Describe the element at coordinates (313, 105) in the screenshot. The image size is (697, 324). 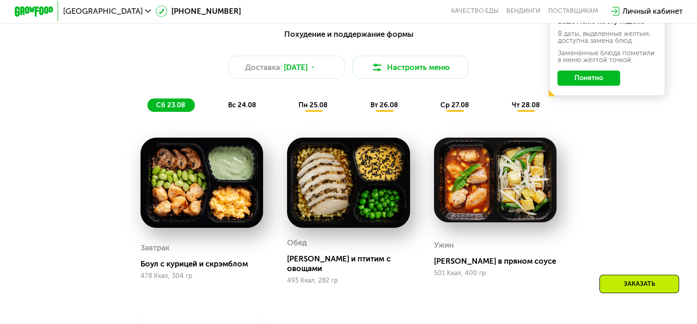
I see `span: пн 25.08` at that location.